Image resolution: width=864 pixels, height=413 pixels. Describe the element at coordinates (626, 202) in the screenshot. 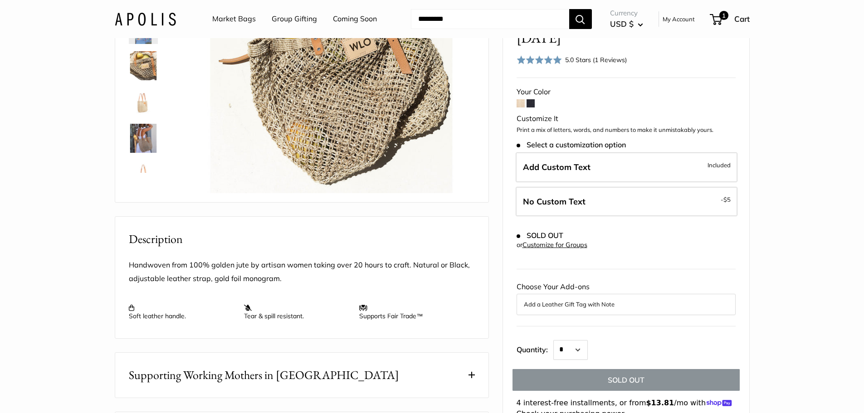

I see `label: Leave Blank` at that location.